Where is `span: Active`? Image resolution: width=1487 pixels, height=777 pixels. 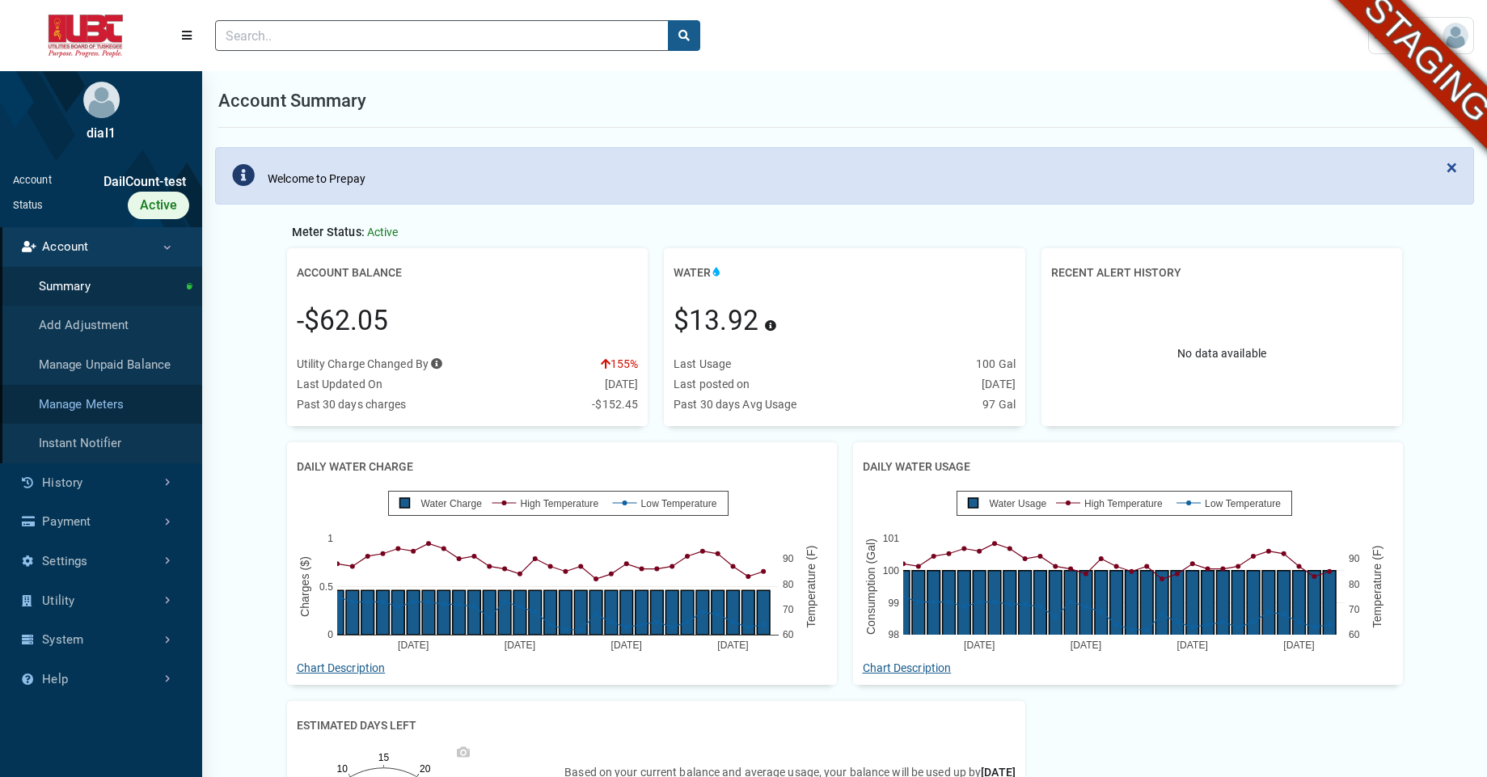 span: Active is located at coordinates (382, 232).